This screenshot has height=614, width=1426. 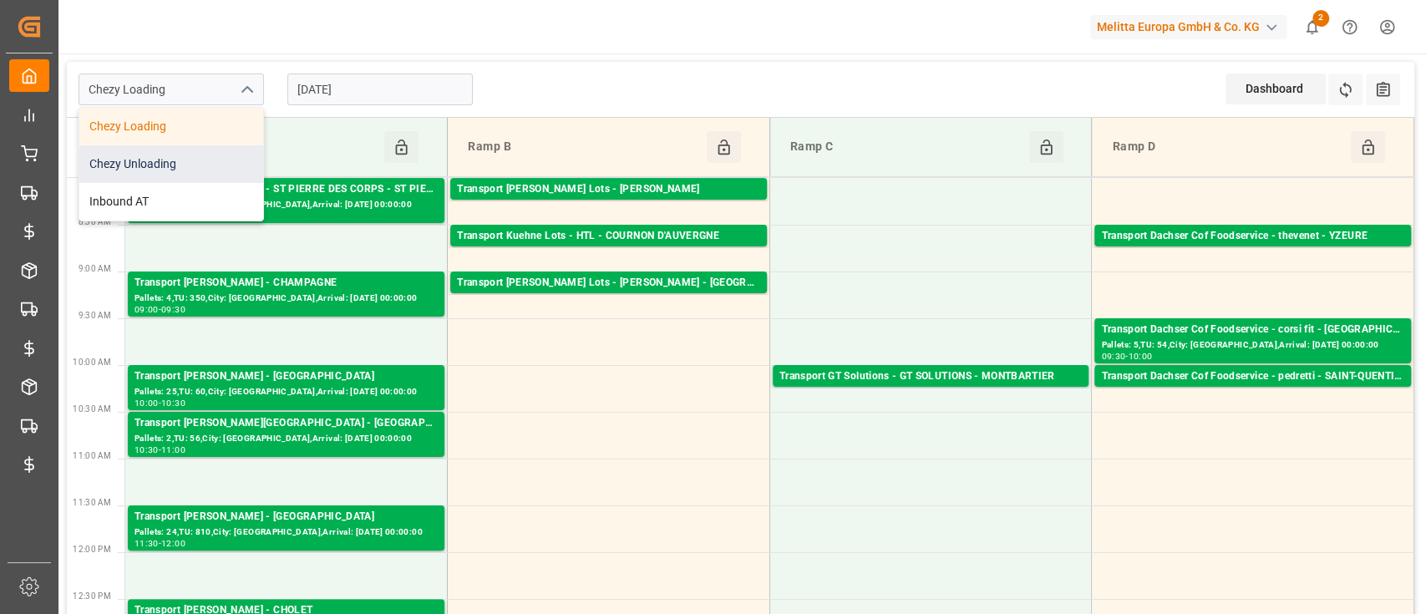 What do you see at coordinates (171, 126) in the screenshot?
I see `div: Chezy Loading` at bounding box center [171, 126].